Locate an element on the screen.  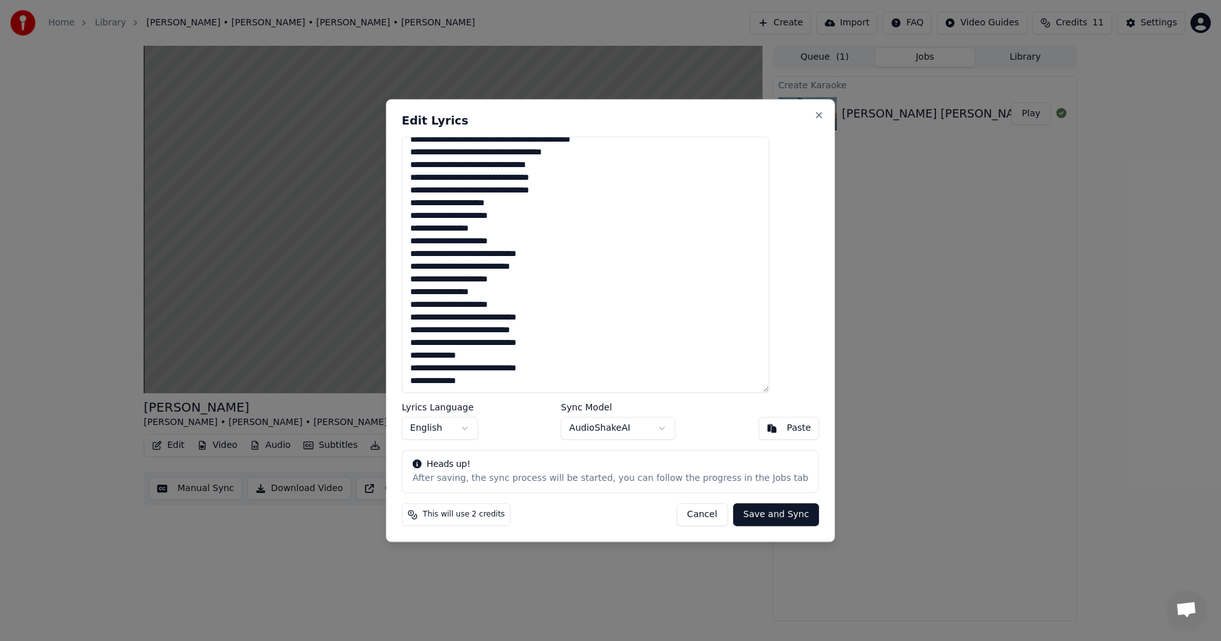
span: This will use 2 credits is located at coordinates (463, 515).